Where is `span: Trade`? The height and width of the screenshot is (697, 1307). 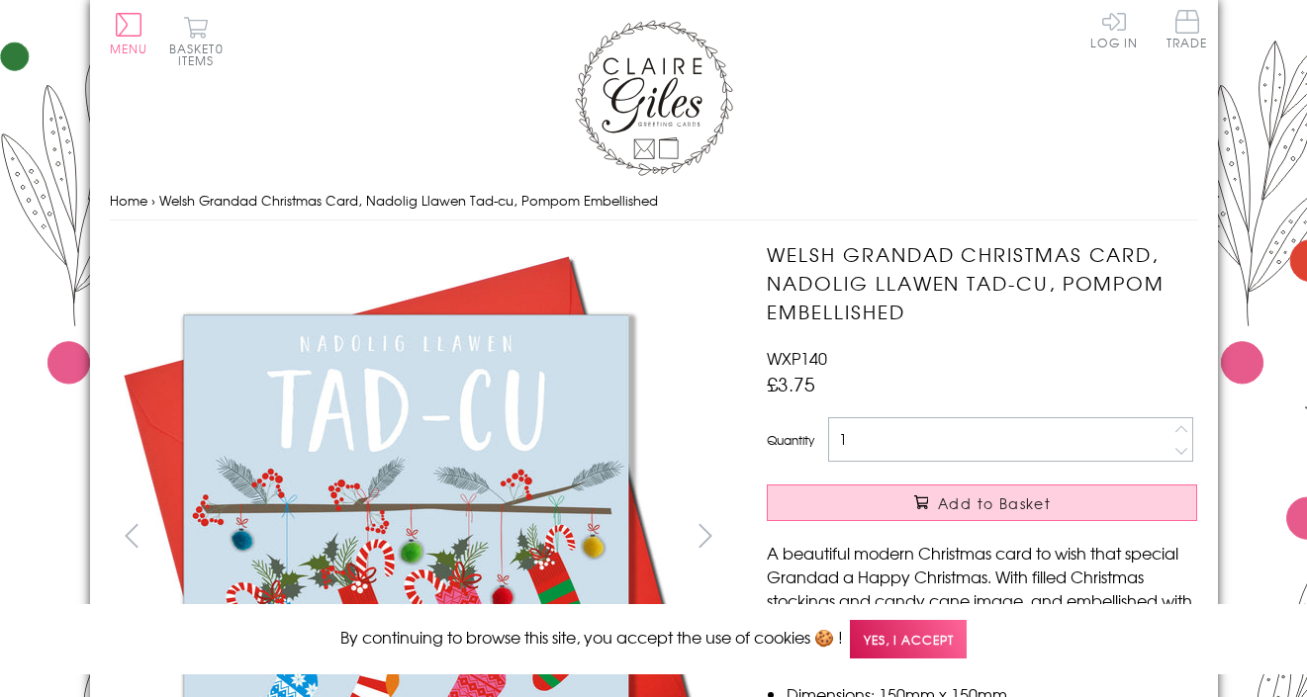 span: Trade is located at coordinates (1187, 29).